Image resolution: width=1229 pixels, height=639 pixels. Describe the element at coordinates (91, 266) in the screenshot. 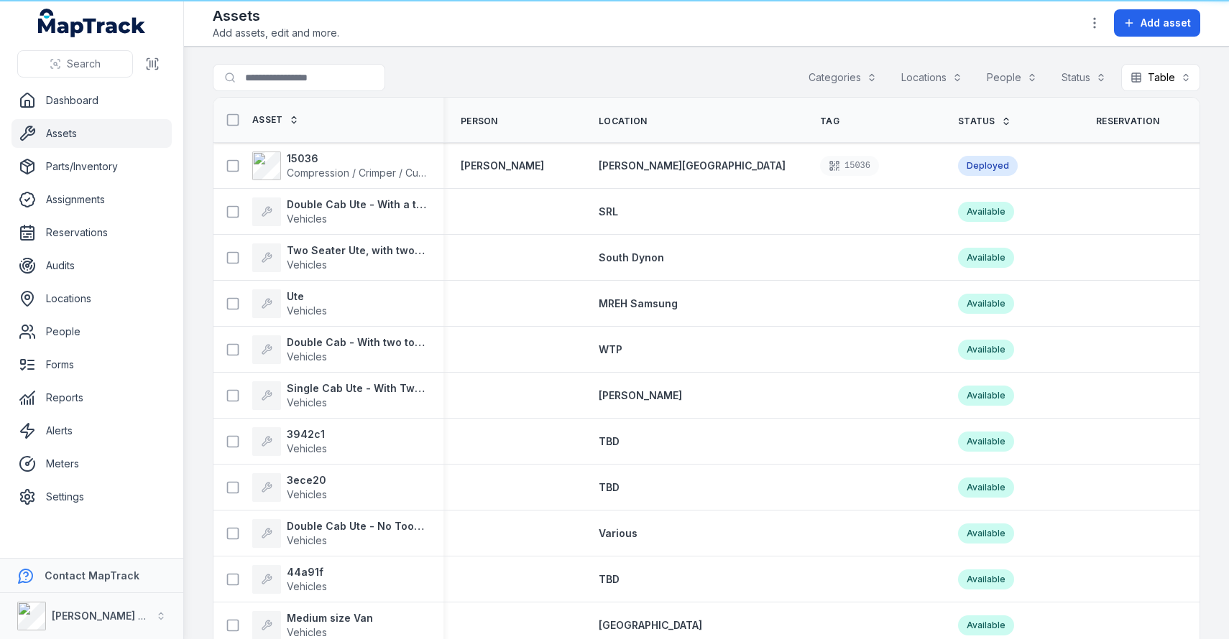

I see `a: Audits` at that location.